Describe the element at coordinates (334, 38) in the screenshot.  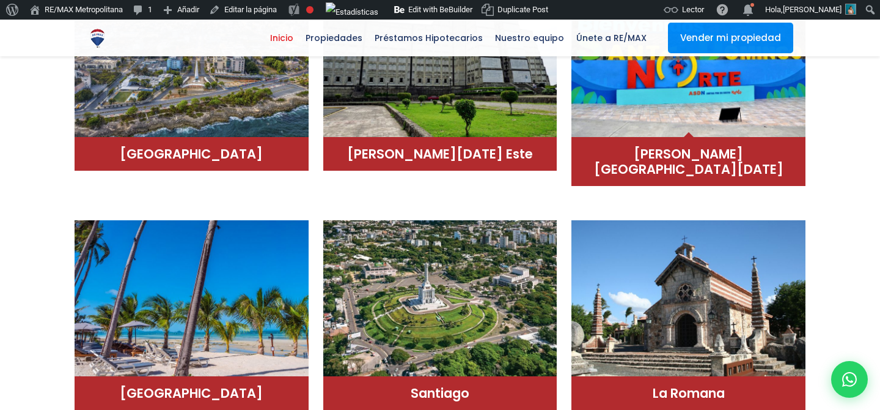
I see `span: Propiedades` at that location.